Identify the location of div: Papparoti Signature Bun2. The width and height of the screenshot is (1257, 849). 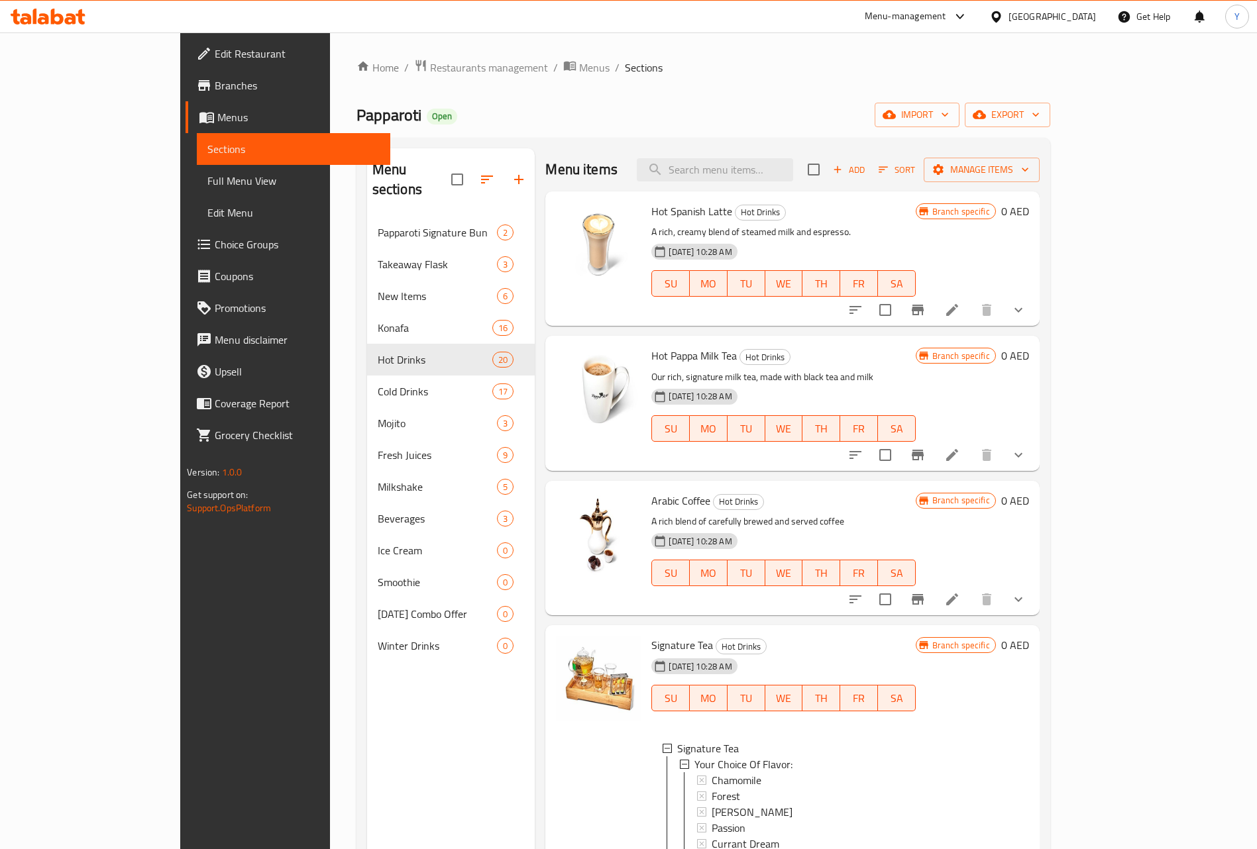
(451, 233).